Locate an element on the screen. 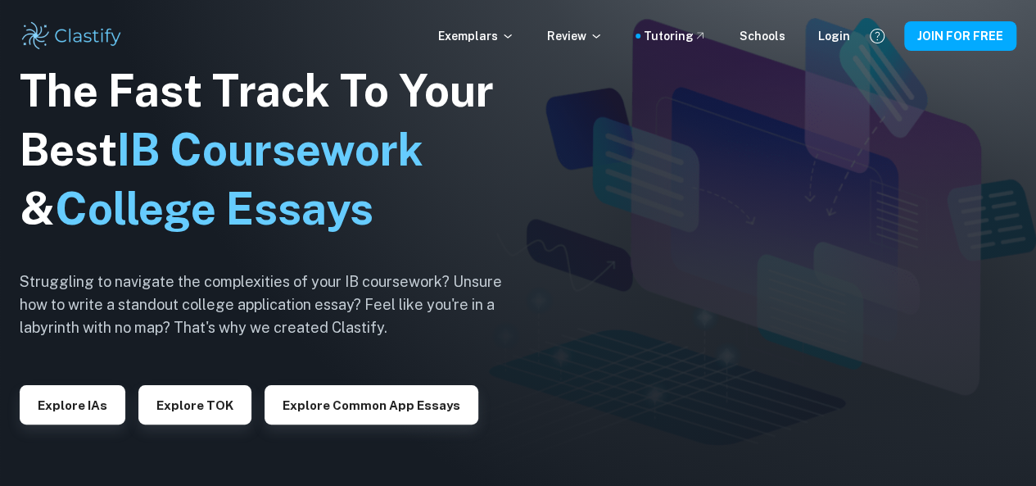 The image size is (1036, 486). a: Explore IAs is located at coordinates (72, 404).